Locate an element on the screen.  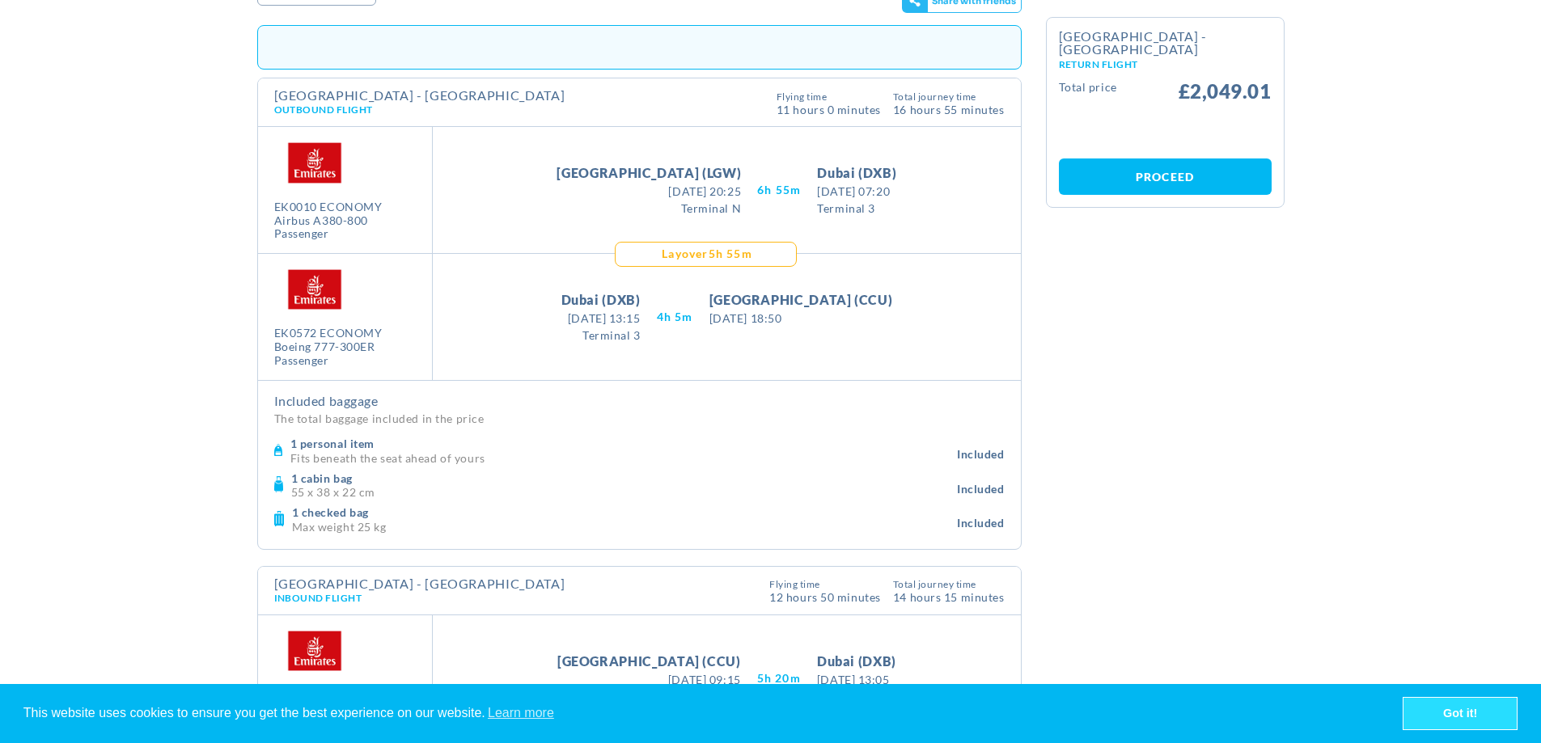
div: Embedded experience is located at coordinates (639, 47).